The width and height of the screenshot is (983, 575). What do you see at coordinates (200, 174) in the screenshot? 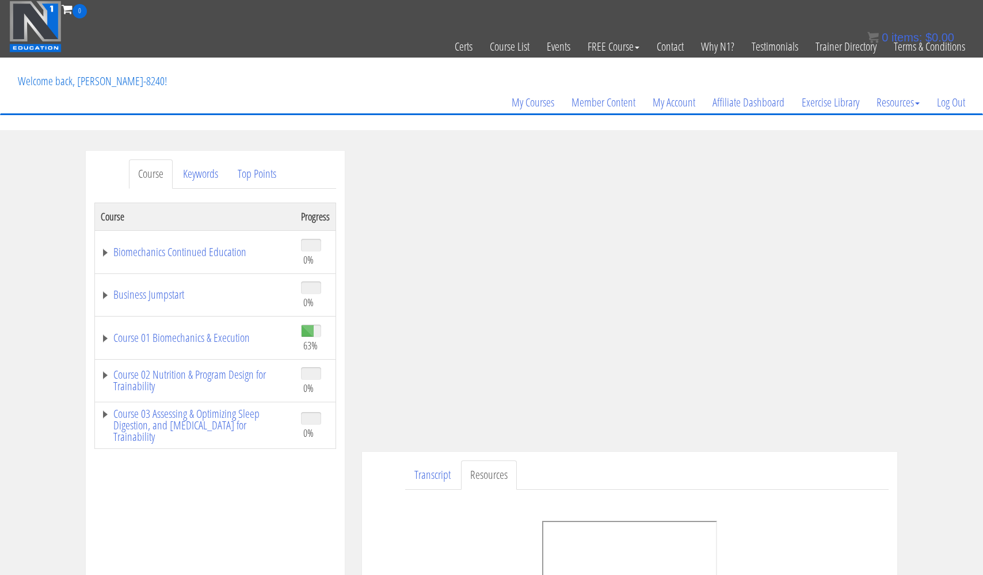
I see `a: Keywords` at bounding box center [200, 174].